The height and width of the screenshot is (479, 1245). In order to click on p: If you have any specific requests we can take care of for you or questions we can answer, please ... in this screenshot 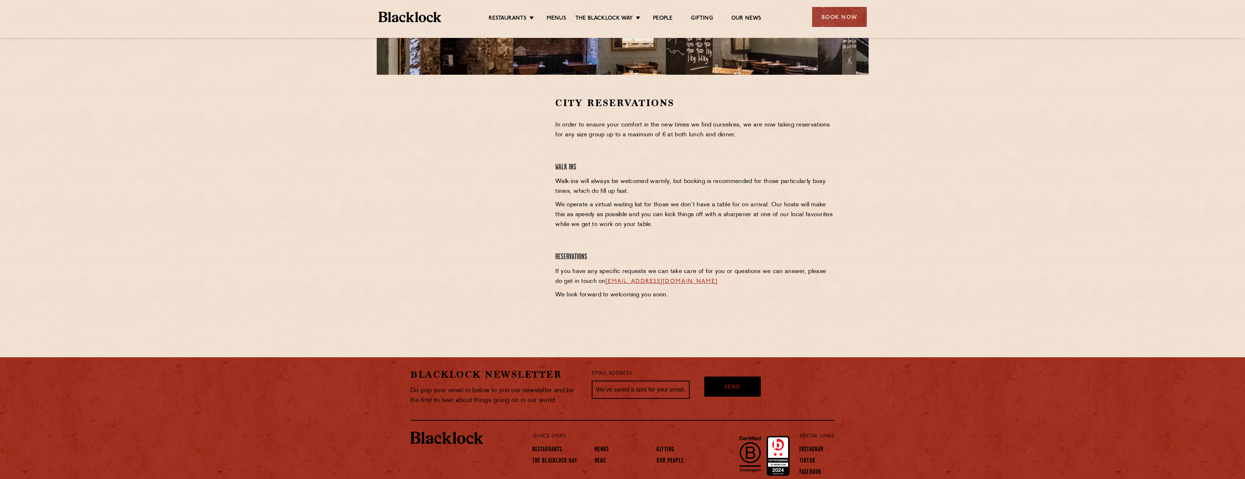, I will do `click(695, 277)`.